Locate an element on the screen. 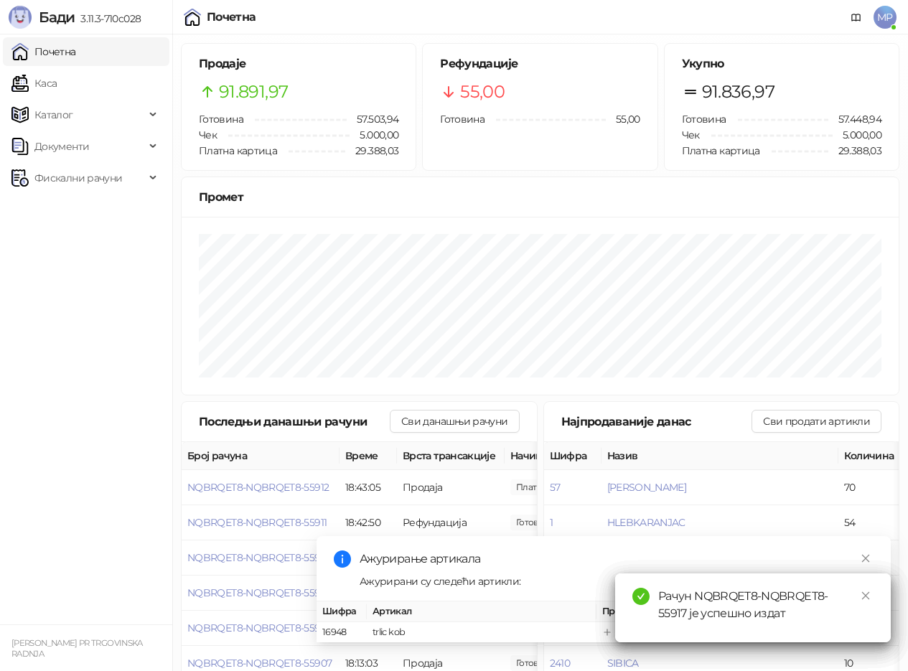 This screenshot has height=671, width=908. td: Рефундација is located at coordinates (451, 523).